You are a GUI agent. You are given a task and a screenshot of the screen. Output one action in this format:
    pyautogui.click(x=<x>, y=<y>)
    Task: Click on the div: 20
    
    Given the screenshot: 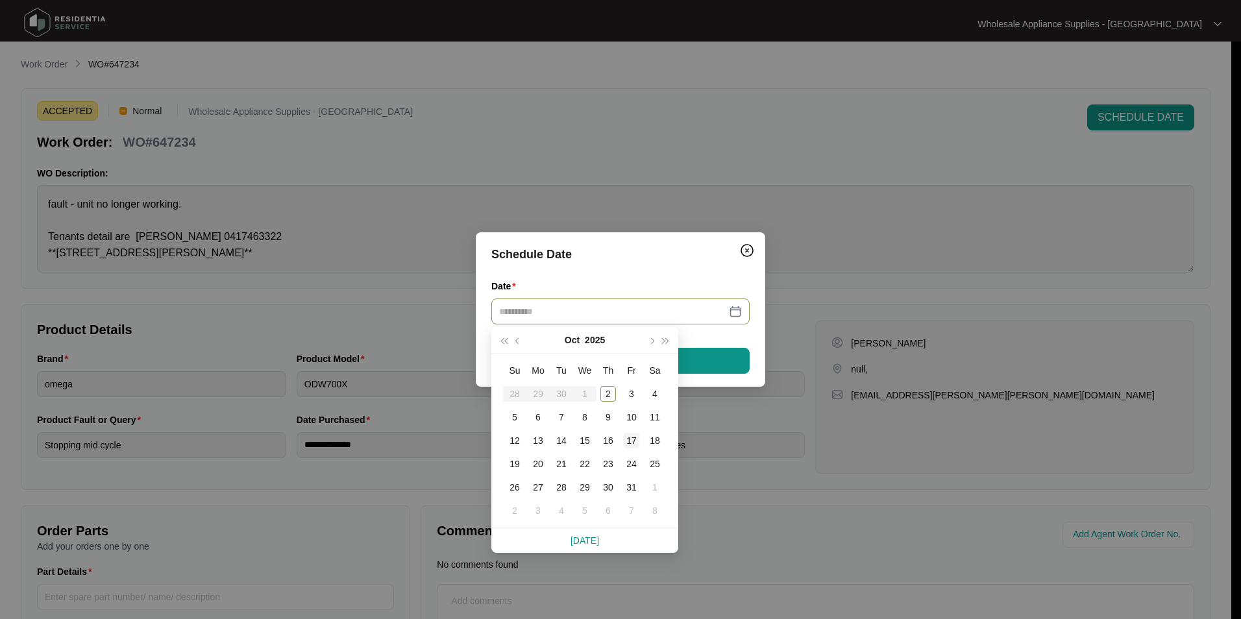 What is the action you would take?
    pyautogui.click(x=538, y=464)
    